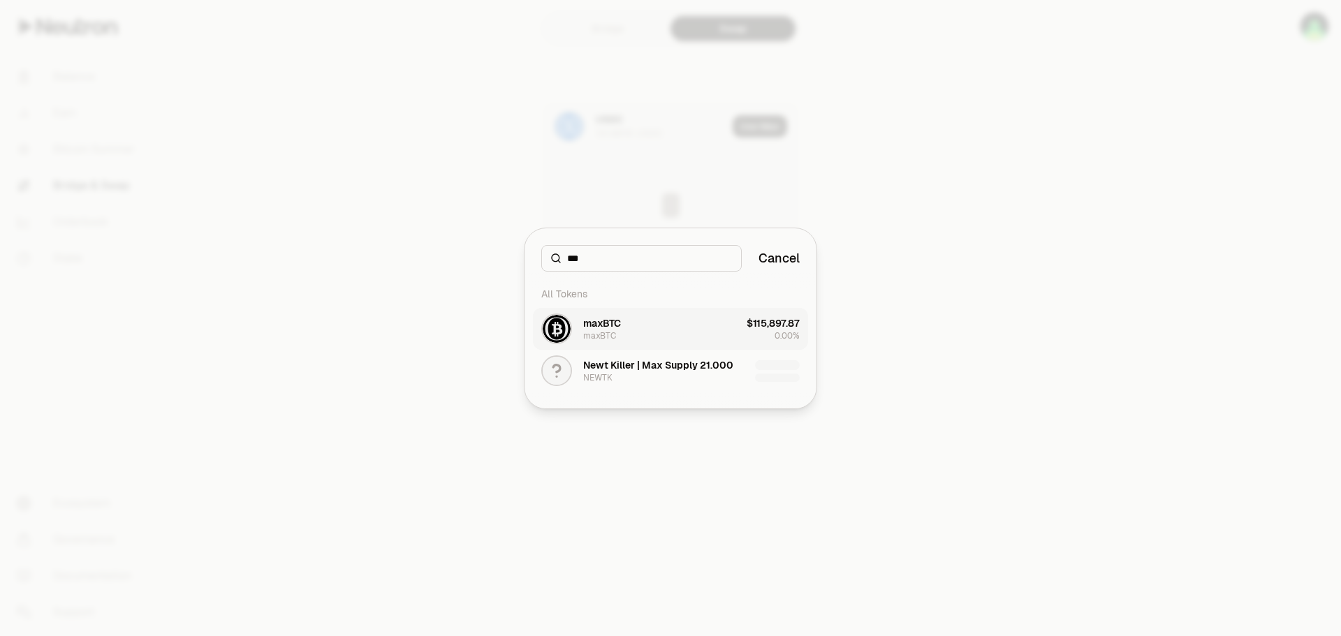 This screenshot has height=636, width=1341. Describe the element at coordinates (658, 365) in the screenshot. I see `div: Newt Killer | Max Supply 21.000` at that location.